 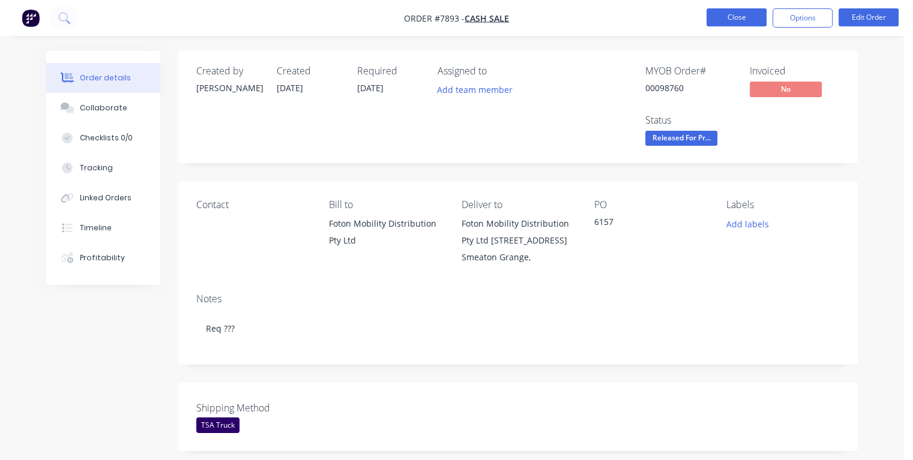 What do you see at coordinates (106, 138) in the screenshot?
I see `div: Checklists 0/0` at bounding box center [106, 138].